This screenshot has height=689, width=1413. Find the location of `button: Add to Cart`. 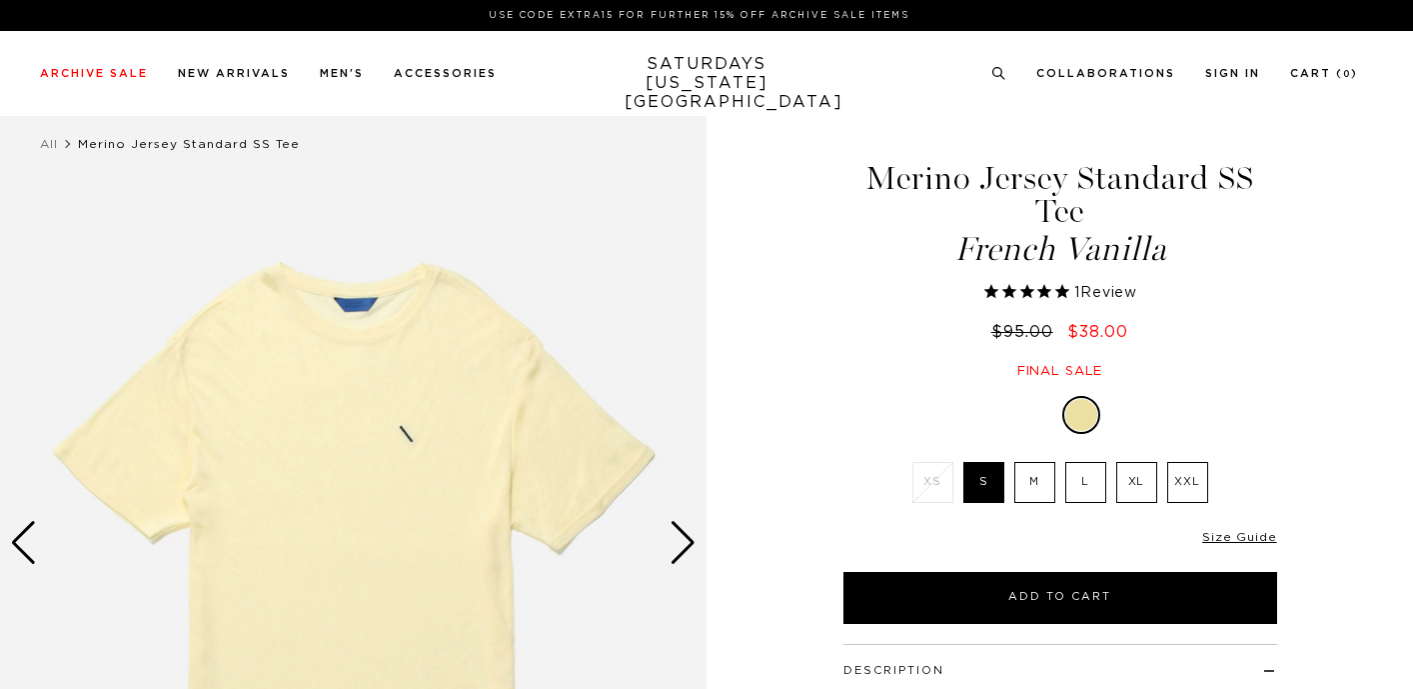

button: Add to Cart is located at coordinates (1060, 598).